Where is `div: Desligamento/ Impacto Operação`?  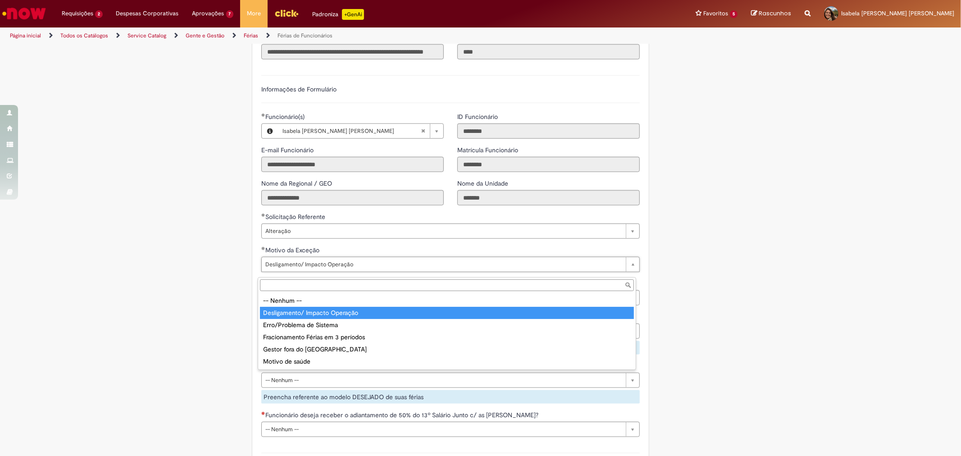 div: Desligamento/ Impacto Operação is located at coordinates (447, 313).